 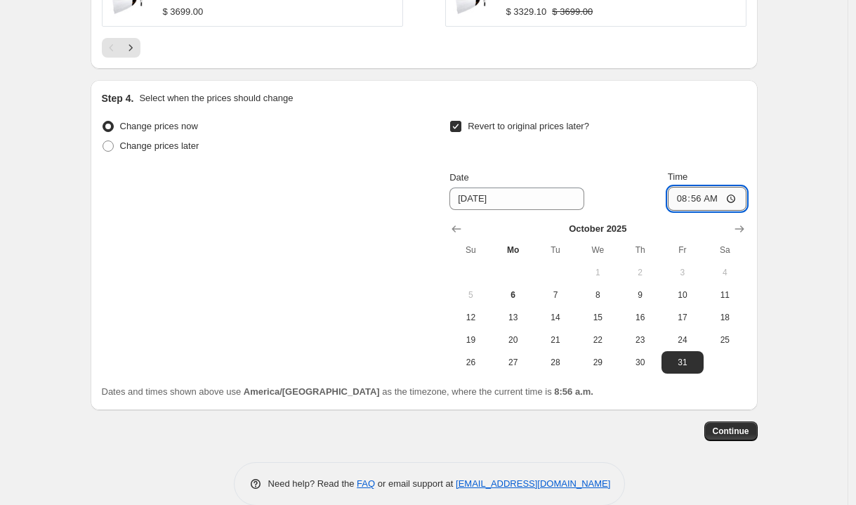 I want to click on span: Time, so click(x=678, y=176).